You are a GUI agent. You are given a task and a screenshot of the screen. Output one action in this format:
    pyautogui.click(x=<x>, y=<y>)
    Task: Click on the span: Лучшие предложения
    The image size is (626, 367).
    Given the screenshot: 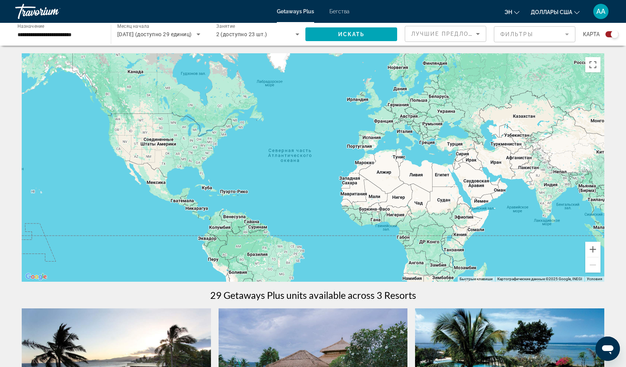 What is the action you would take?
    pyautogui.click(x=452, y=34)
    